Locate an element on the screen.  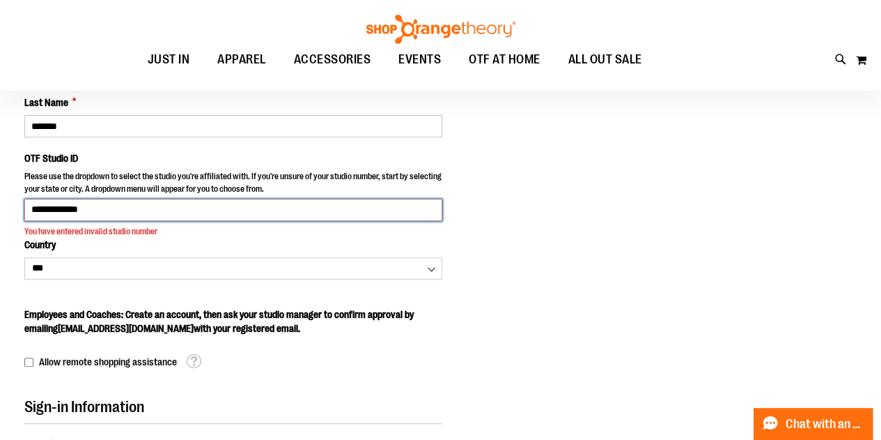
span: OTF Studio ID is located at coordinates (51, 158).